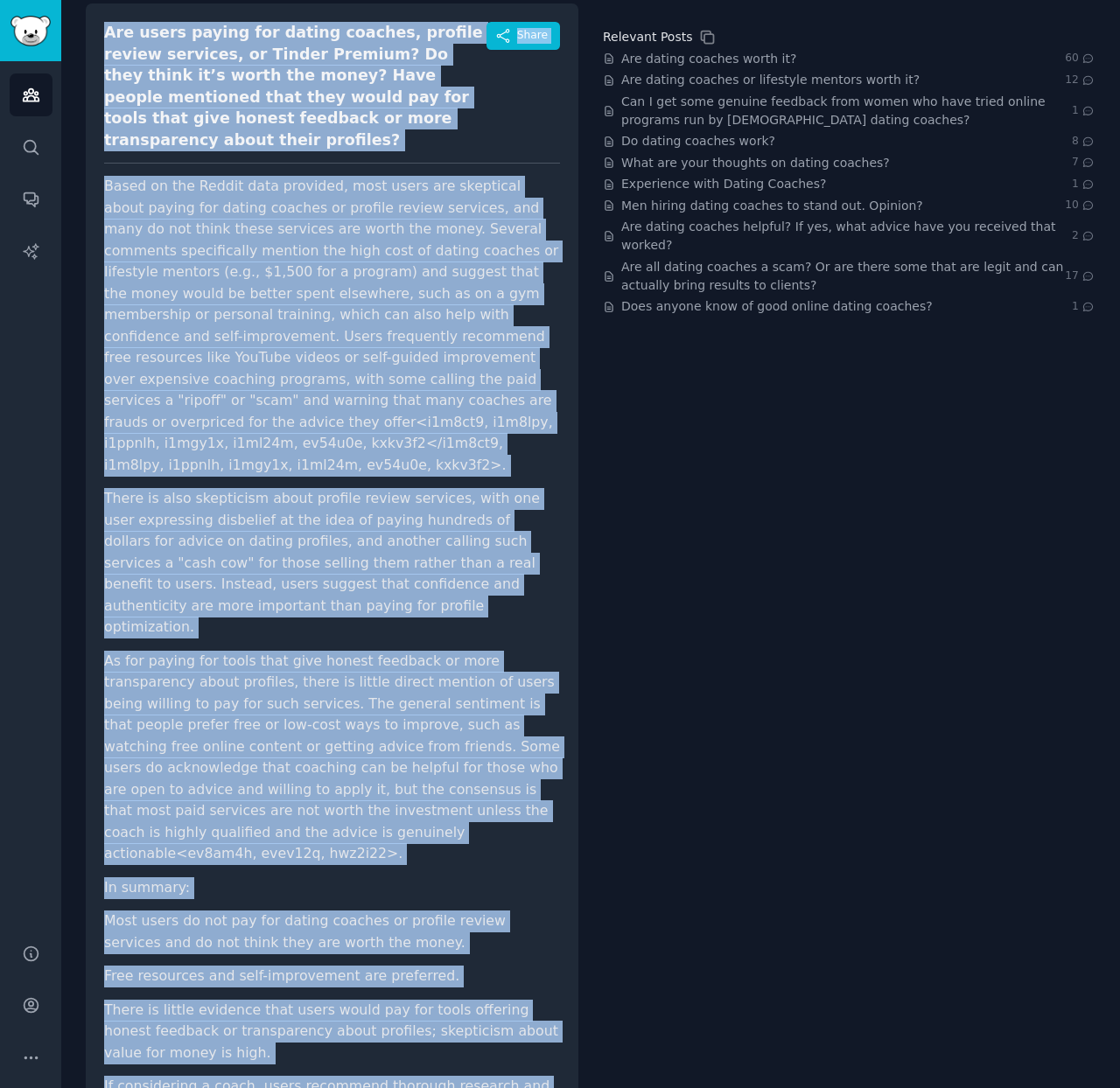  Describe the element at coordinates (770, 80) in the screenshot. I see `span: Are dating coaches or lifestyle mentors worth it?` at that location.